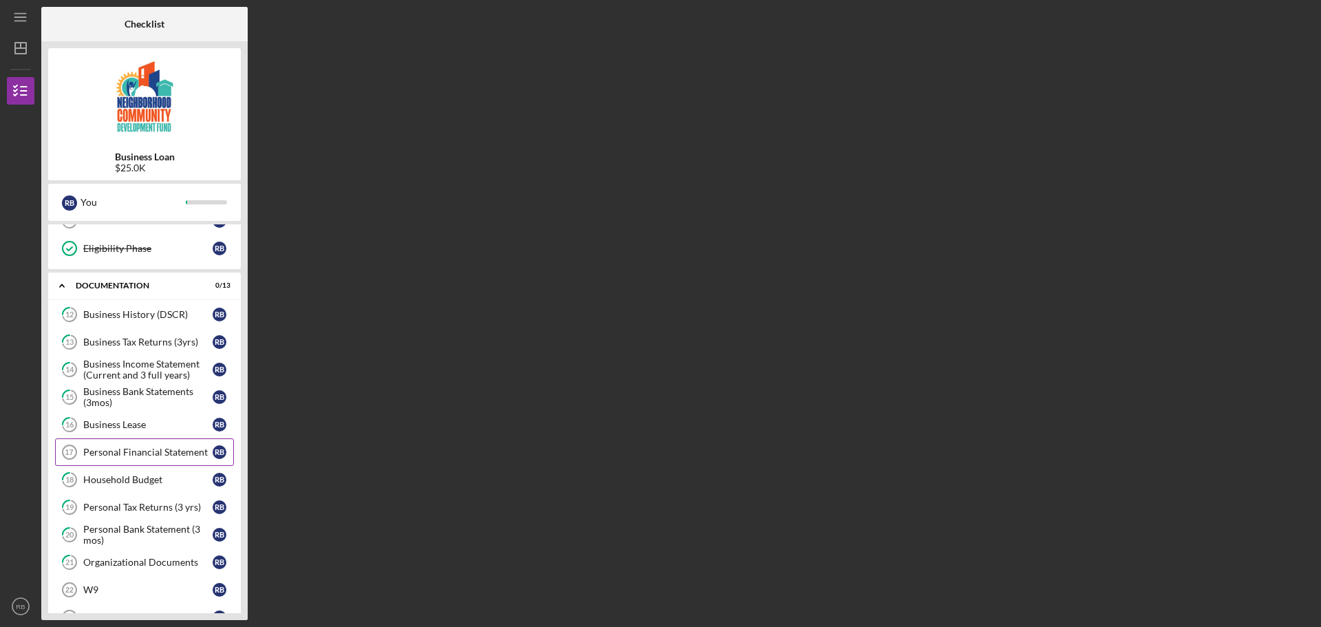 Image resolution: width=1321 pixels, height=627 pixels. I want to click on a: 20Personal Bank Statement (3 mos)RB, so click(145, 535).